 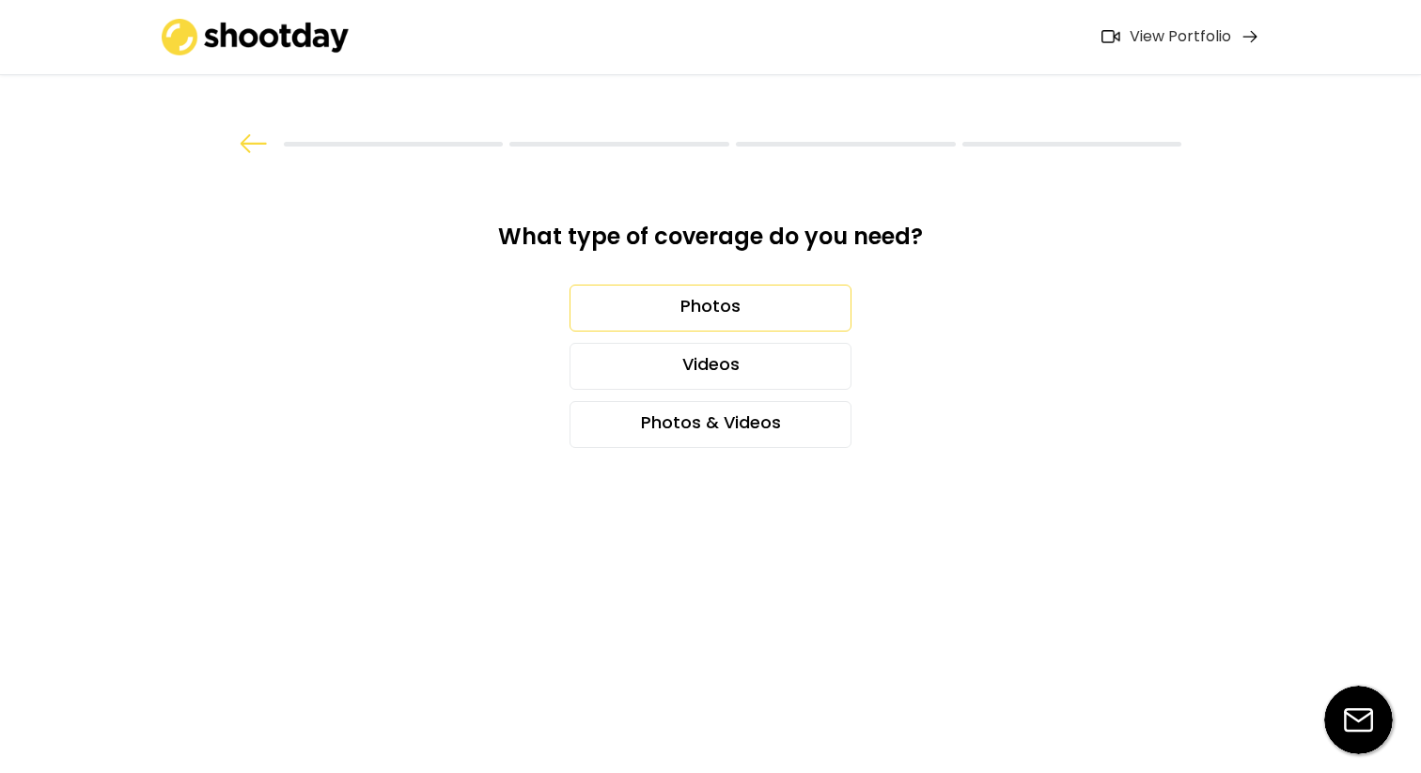 What do you see at coordinates (710, 425) in the screenshot?
I see `div: Photos & Videos` at bounding box center [710, 425].